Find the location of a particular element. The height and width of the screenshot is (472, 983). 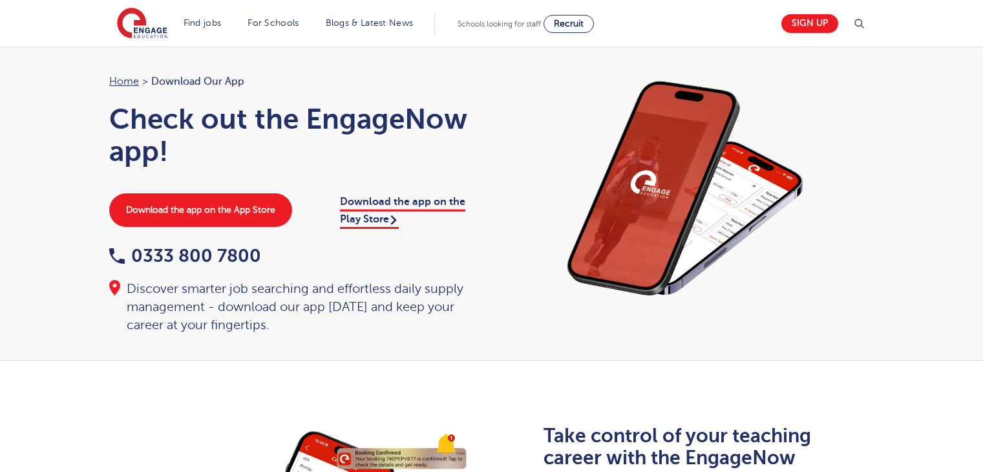

img: Engage Education is located at coordinates (142, 24).